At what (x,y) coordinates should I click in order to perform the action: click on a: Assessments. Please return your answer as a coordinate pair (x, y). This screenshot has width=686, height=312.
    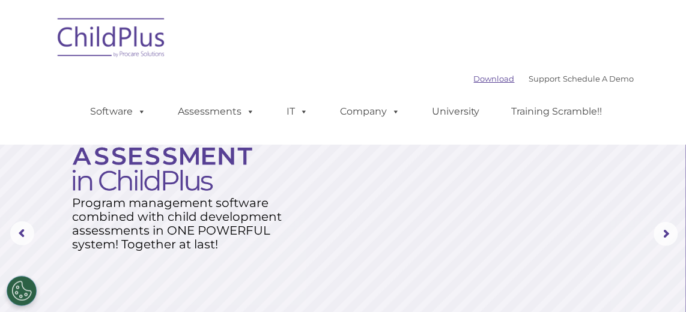
    Looking at the image, I should click on (216, 112).